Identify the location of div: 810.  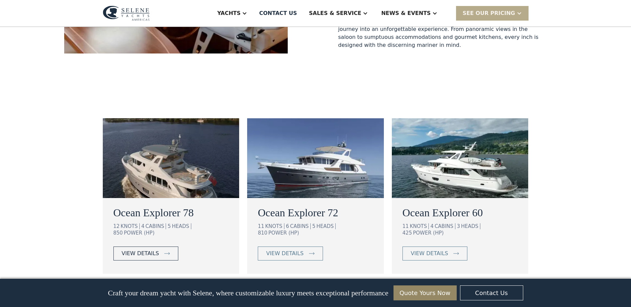
(262, 233).